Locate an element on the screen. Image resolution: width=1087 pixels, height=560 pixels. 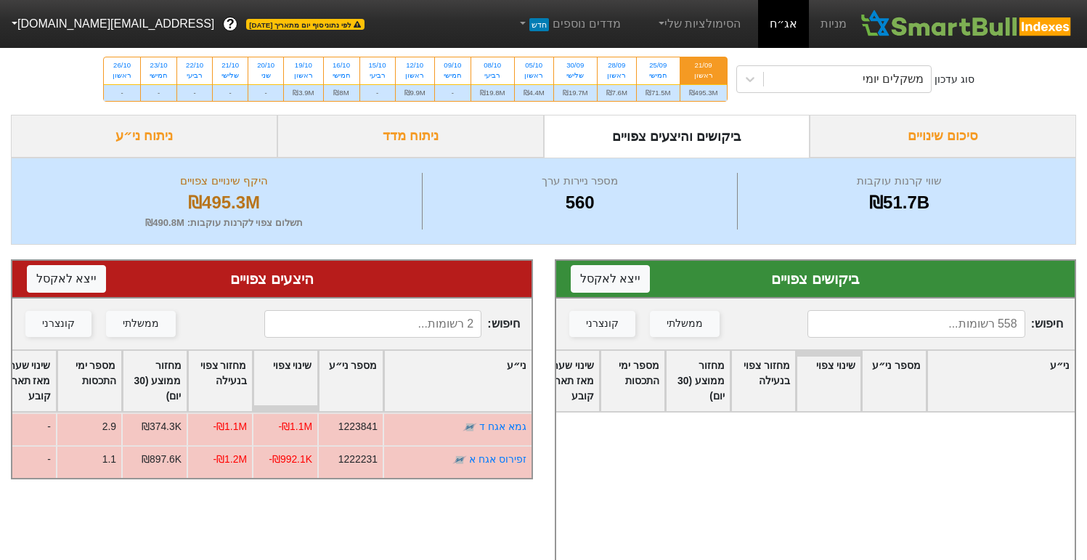
div: 560 is located at coordinates (579, 203).